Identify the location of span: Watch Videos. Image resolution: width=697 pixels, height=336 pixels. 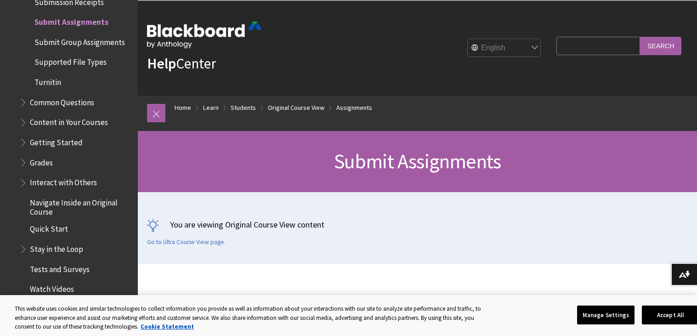
(52, 287).